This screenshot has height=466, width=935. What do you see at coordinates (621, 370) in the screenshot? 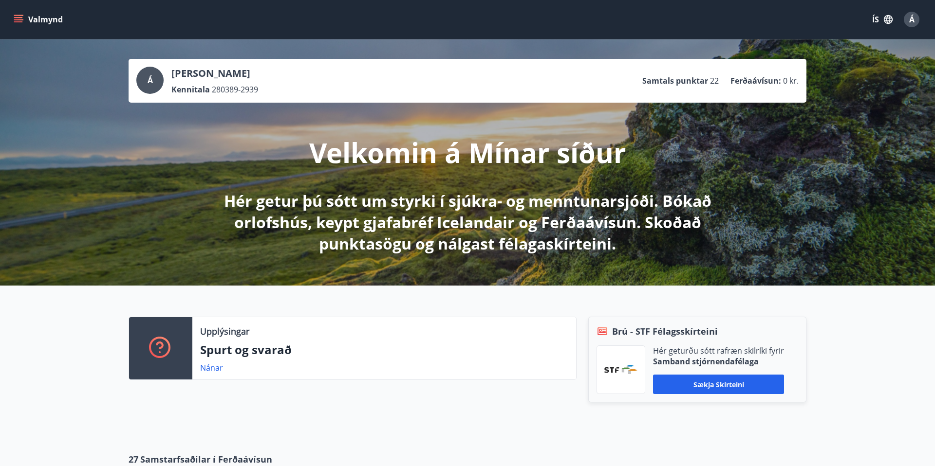
I see `img: vjCaq2fThgY3EUYqSgpjEiBg6WP39ov69hlhuPVN.png` at bounding box center [621, 370].